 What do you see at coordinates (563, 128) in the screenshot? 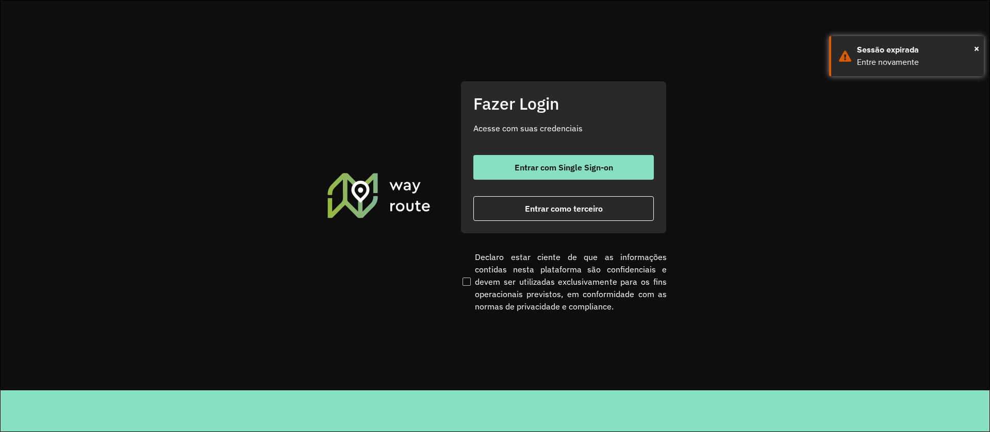
I see `p: Acesse com suas credenciais` at bounding box center [563, 128].